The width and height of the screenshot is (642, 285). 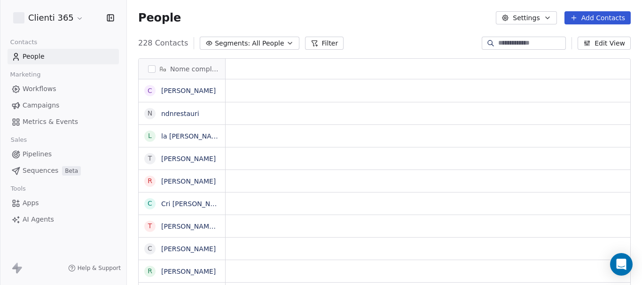 What do you see at coordinates (268, 43) in the screenshot?
I see `span: All People` at bounding box center [268, 43].